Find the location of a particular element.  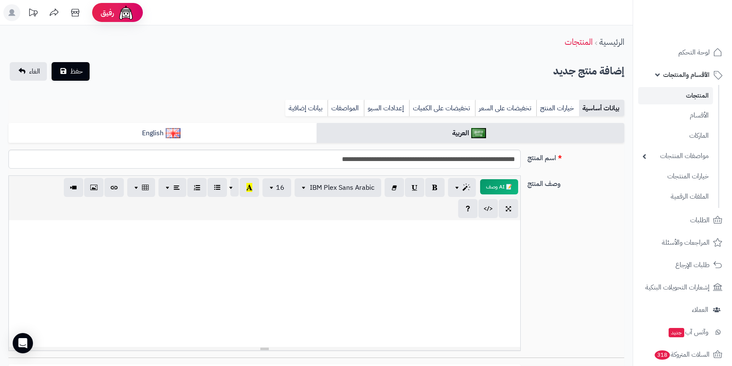

a: إشعارات التحويلات البنكية is located at coordinates (682, 287).